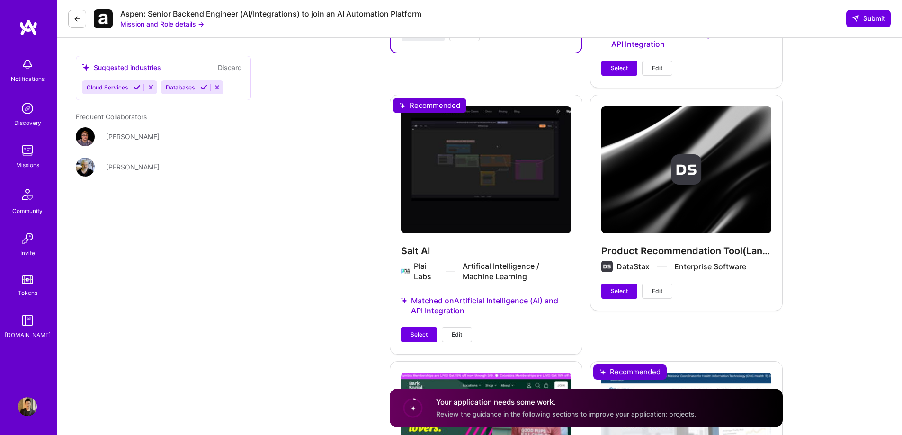 This screenshot has width=902, height=435. I want to click on div: Discovery, so click(27, 123).